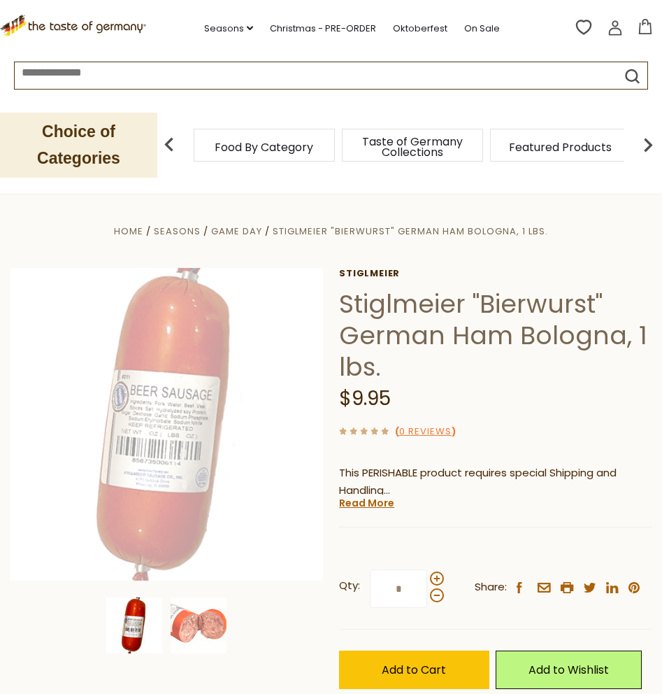 The width and height of the screenshot is (662, 694). Describe the element at coordinates (350, 585) in the screenshot. I see `strong: Qty:` at that location.